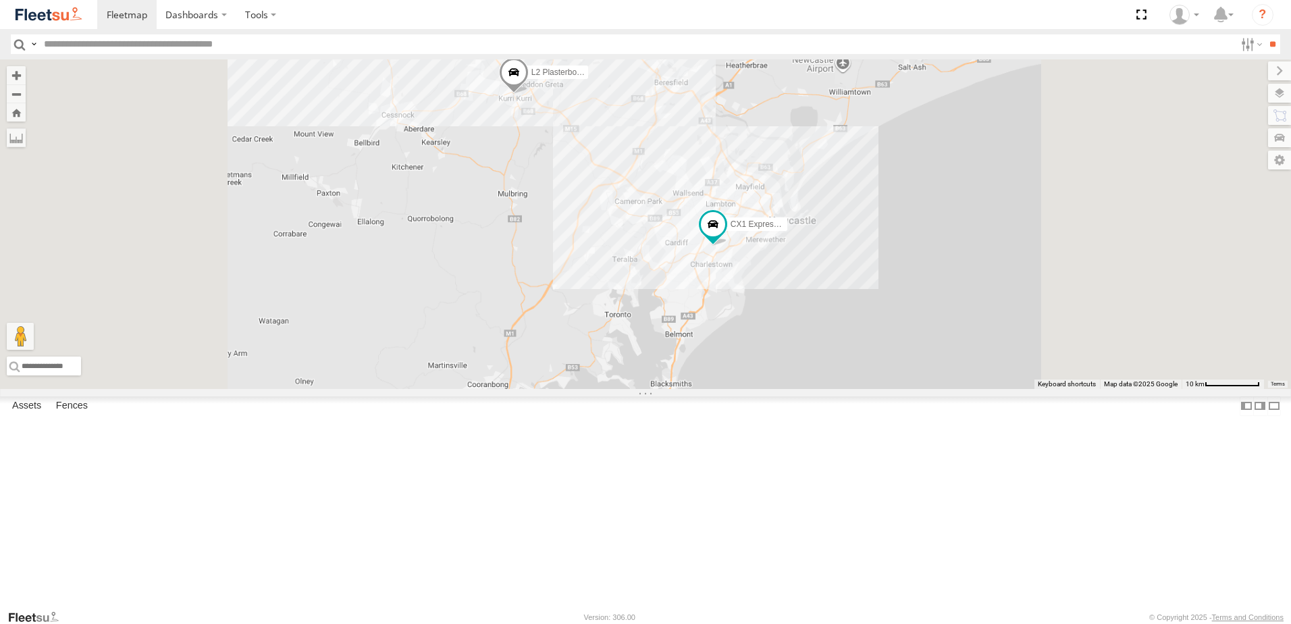 Image resolution: width=1291 pixels, height=624 pixels. I want to click on span: L2 Plasterboard Truck, so click(570, 73).